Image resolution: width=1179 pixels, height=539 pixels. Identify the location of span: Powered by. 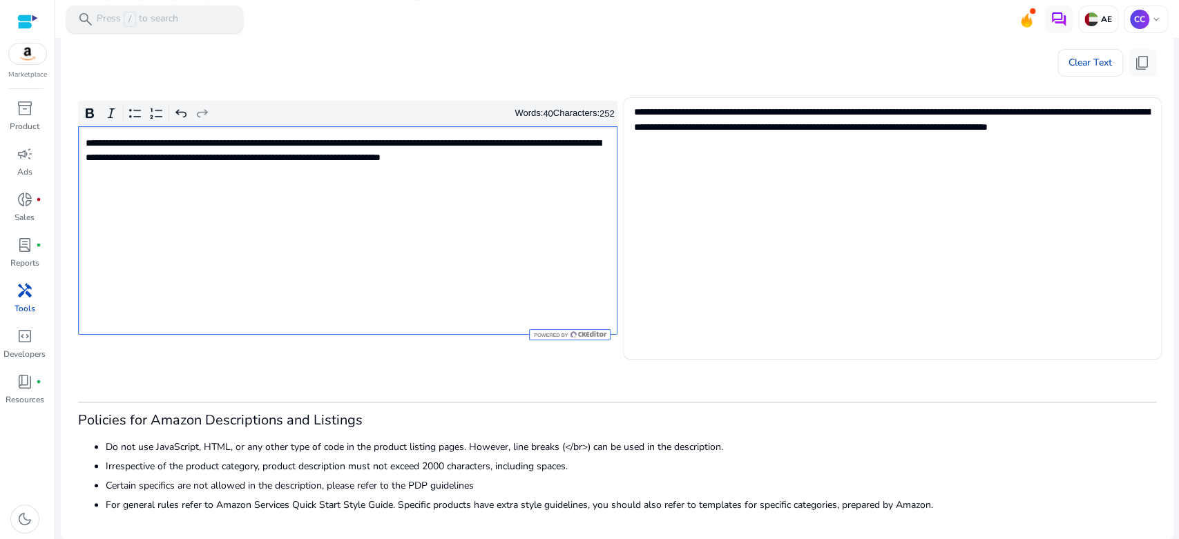
(550, 335).